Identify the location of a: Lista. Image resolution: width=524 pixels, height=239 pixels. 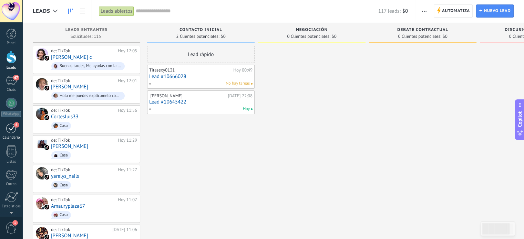
(82, 11).